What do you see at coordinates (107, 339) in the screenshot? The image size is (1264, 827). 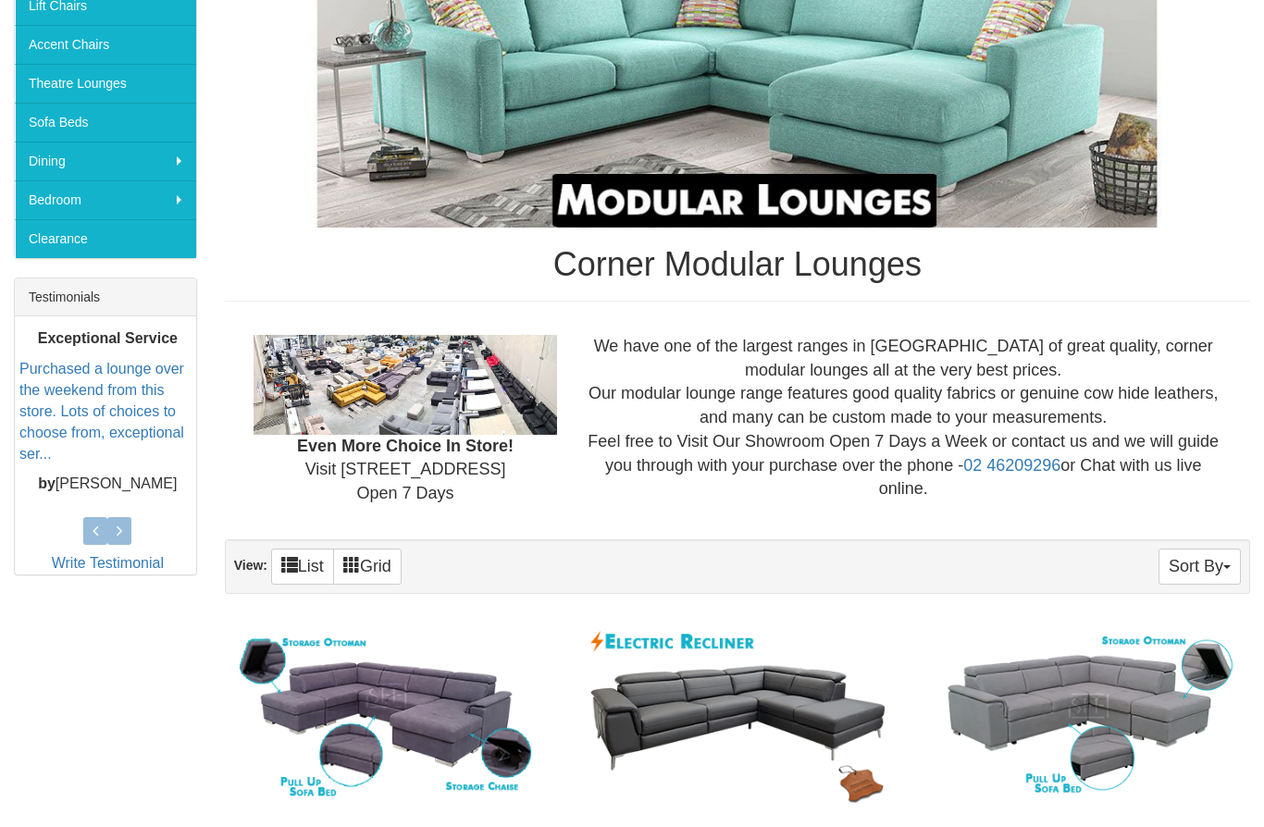 I see `b: Exceptional Service` at bounding box center [107, 339].